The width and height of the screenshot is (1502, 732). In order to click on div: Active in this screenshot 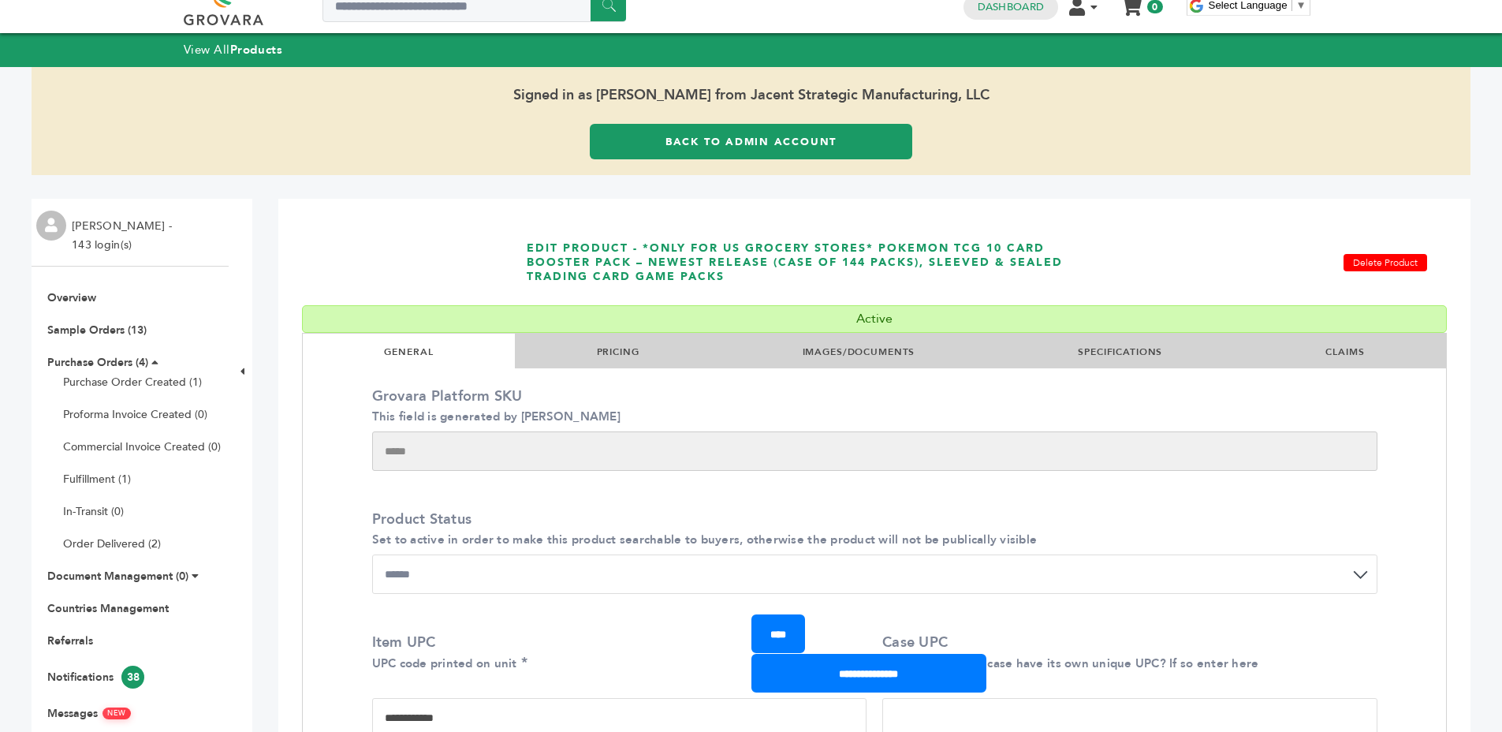, I will do `click(874, 319)`.